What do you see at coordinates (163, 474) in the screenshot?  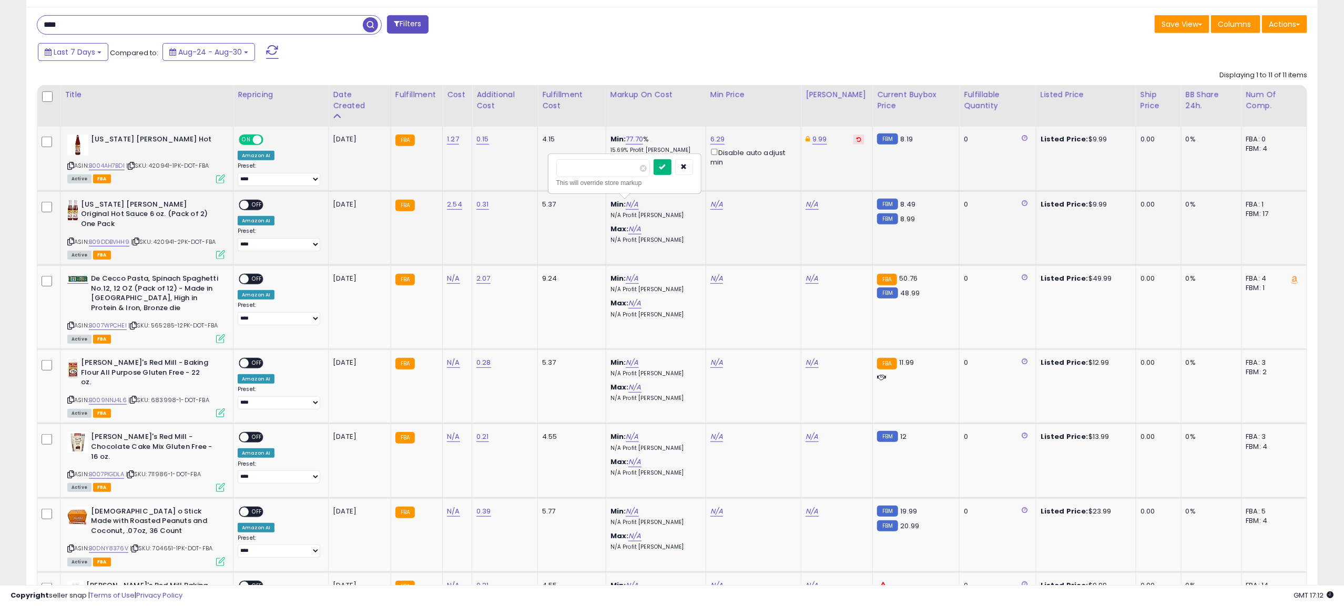 I see `span: | SKU: 711986-1-DOT-FBA` at bounding box center [163, 474].